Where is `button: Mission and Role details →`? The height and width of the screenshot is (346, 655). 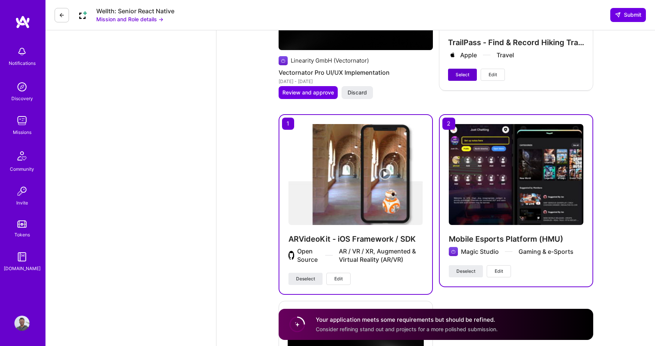 button: Mission and Role details → is located at coordinates (130, 19).